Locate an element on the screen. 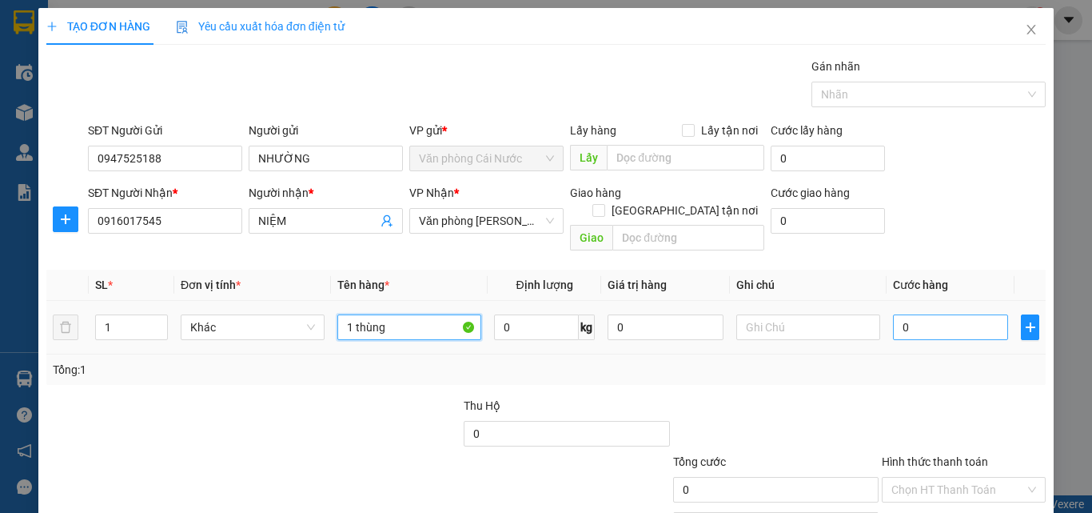  button: delete is located at coordinates (66, 327).